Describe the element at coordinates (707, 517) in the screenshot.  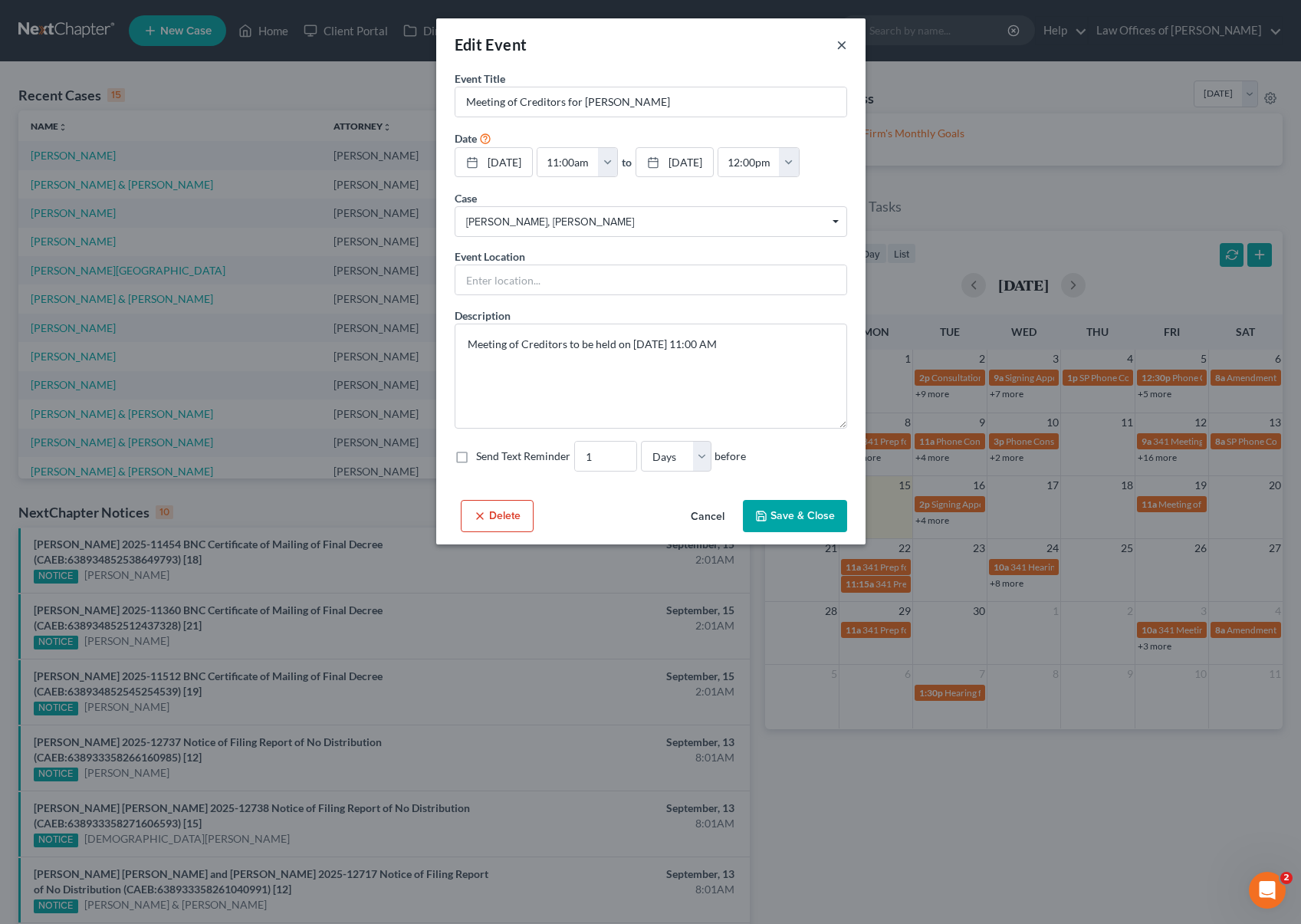
I see `button: Cancel` at that location.